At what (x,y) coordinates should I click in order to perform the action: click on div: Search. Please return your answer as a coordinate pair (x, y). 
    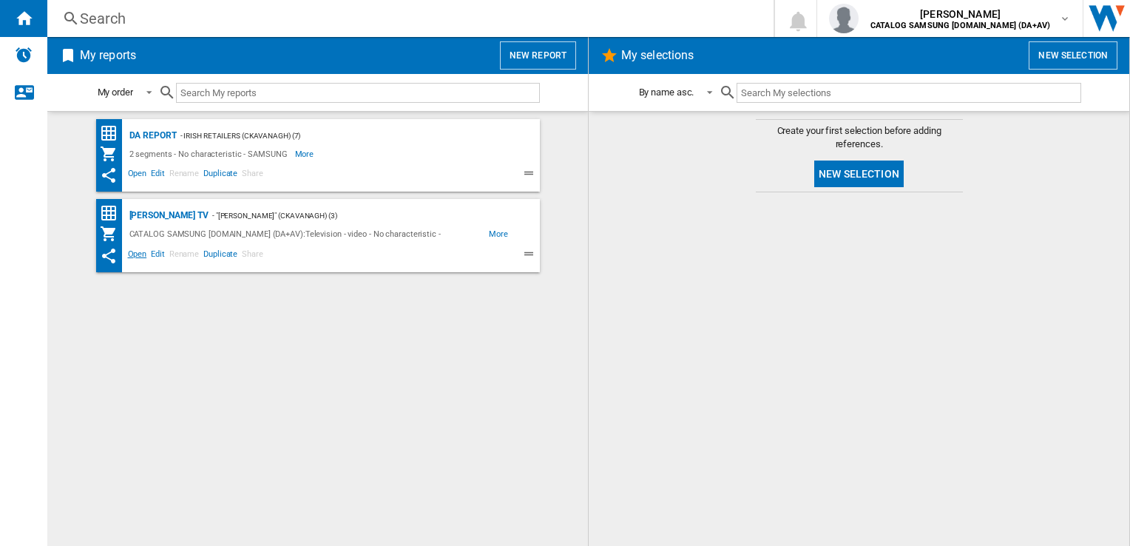
    Looking at the image, I should click on (408, 18).